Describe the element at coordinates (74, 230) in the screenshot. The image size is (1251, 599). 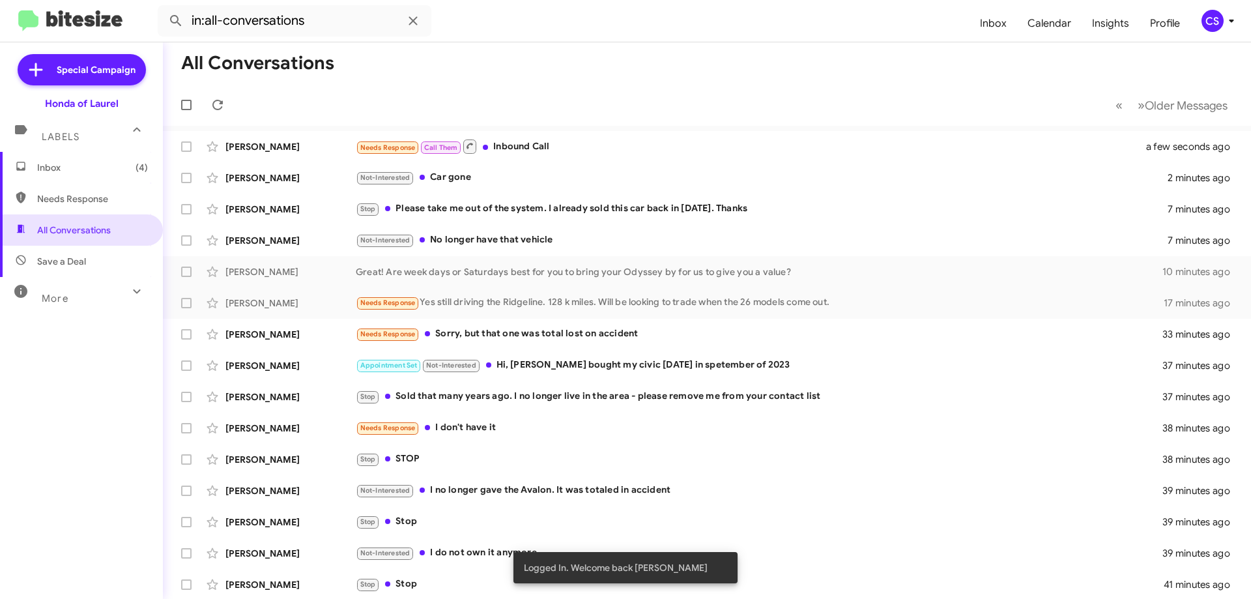
I see `span: All Conversations` at that location.